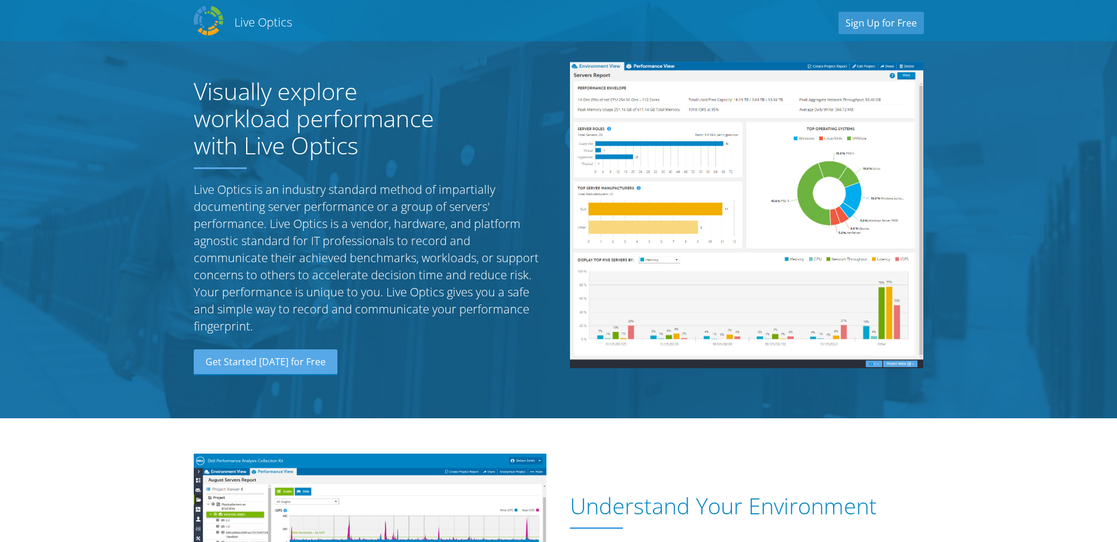 The width and height of the screenshot is (1117, 542). I want to click on h2: Live Optics, so click(263, 22).